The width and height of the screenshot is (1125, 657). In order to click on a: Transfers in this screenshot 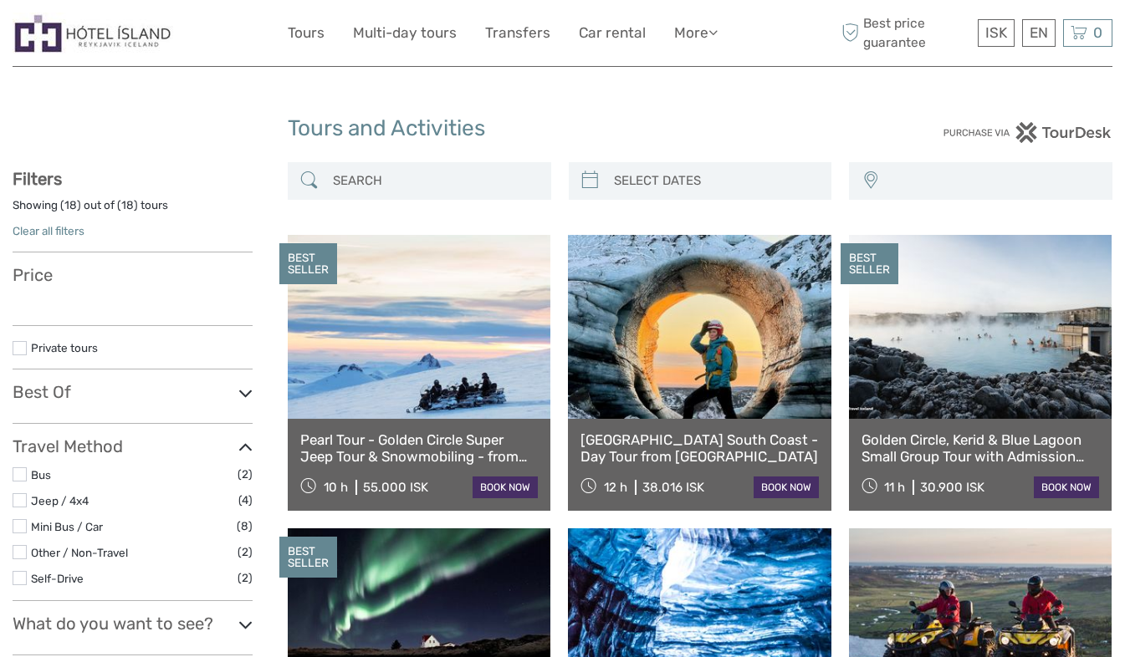, I will do `click(518, 33)`.